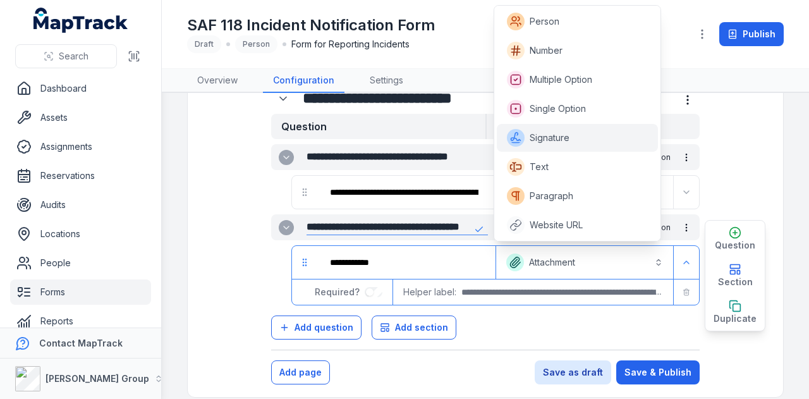  I want to click on span: Signature, so click(550, 138).